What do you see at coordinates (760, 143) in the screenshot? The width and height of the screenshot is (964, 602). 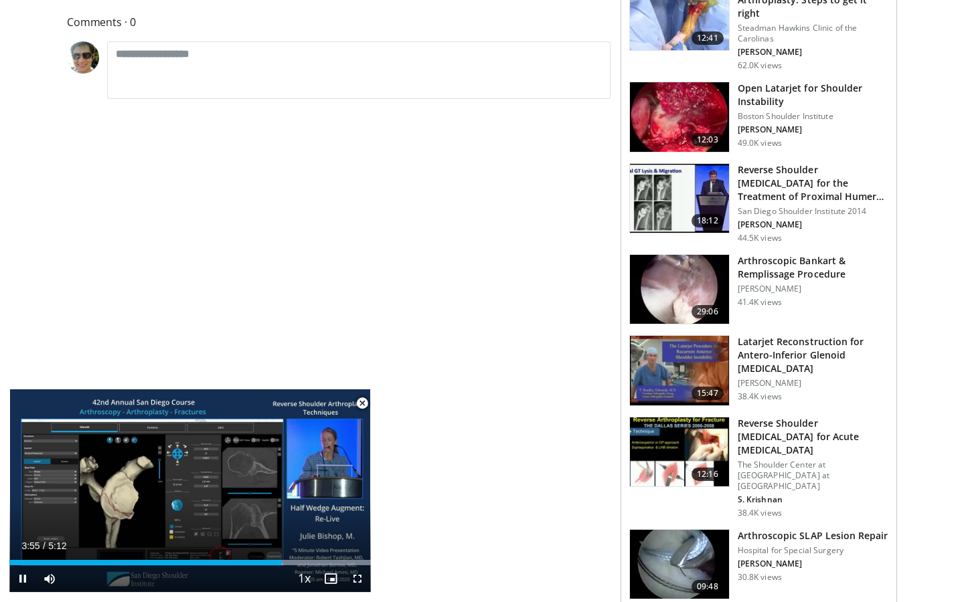 I see `p: 49.0K views` at bounding box center [760, 143].